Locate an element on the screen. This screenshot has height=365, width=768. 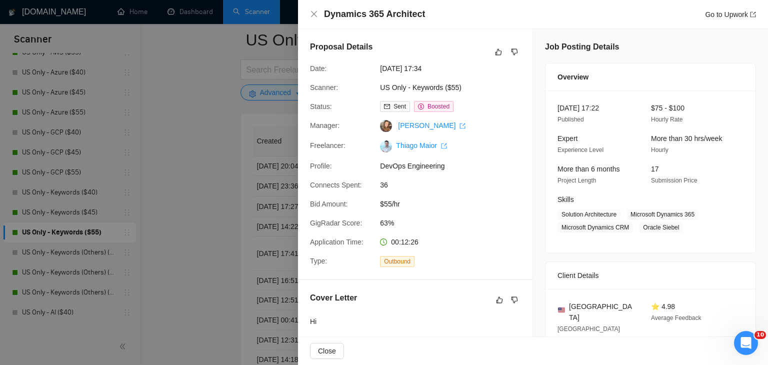
span: DevOps Engineering is located at coordinates (455, 166).